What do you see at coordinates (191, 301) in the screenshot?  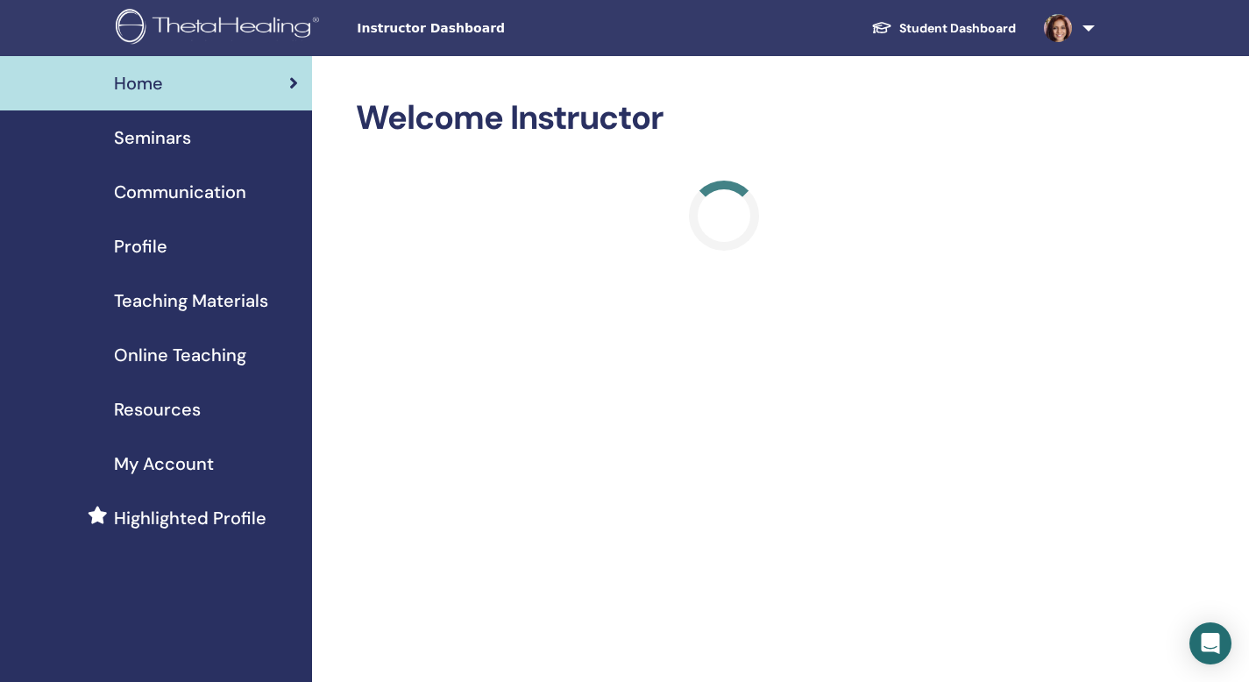 I see `span: Teaching Materials` at bounding box center [191, 301].